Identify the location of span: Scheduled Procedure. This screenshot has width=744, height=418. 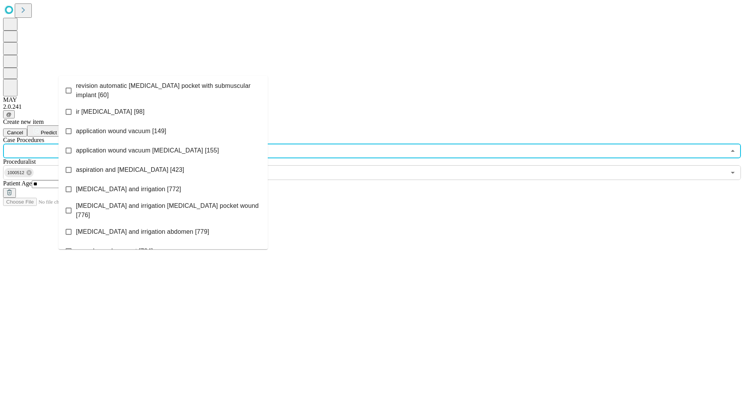
(24, 140).